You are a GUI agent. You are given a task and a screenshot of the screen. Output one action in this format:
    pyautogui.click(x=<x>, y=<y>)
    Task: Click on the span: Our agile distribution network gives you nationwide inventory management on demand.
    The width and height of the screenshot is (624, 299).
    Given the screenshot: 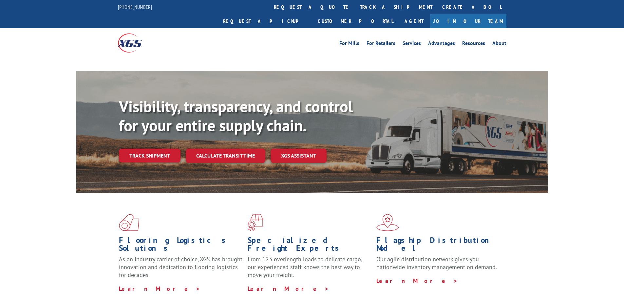 What is the action you would take?
    pyautogui.click(x=437, y=262)
    